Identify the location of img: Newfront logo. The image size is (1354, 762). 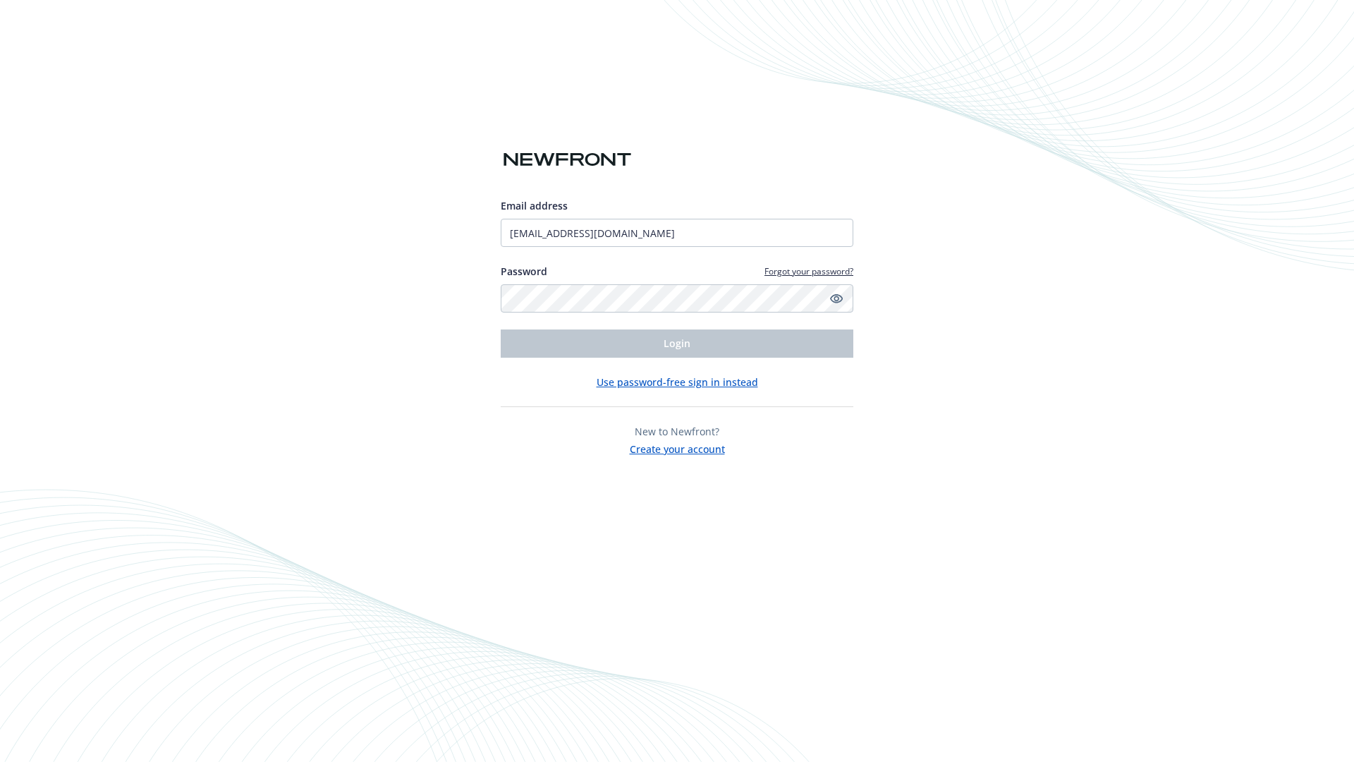
(567, 159).